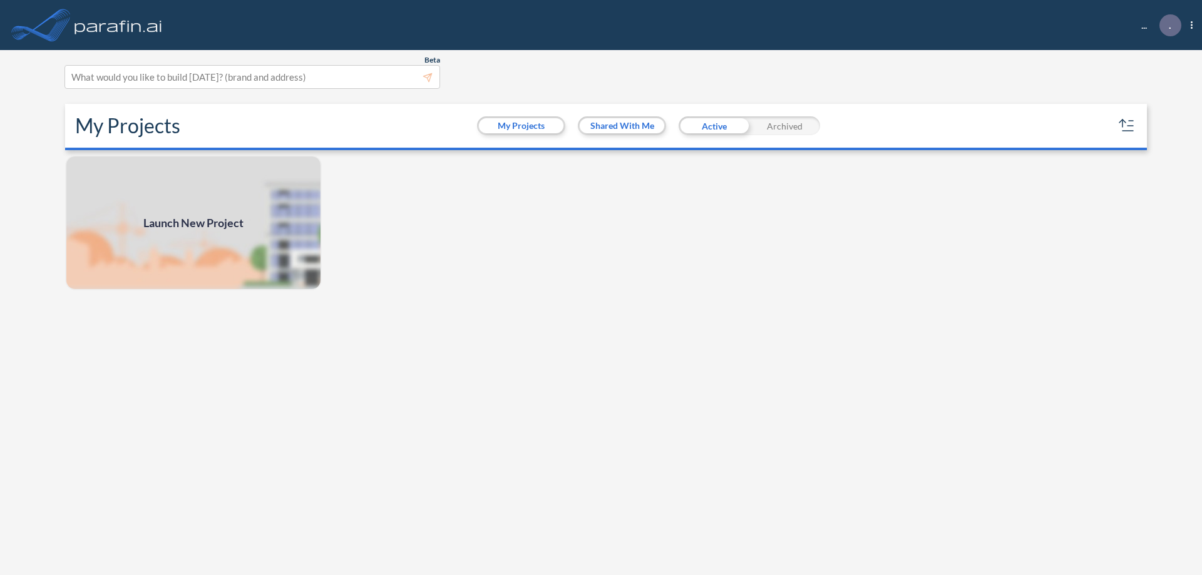  Describe the element at coordinates (118, 25) in the screenshot. I see `img: logo` at that location.